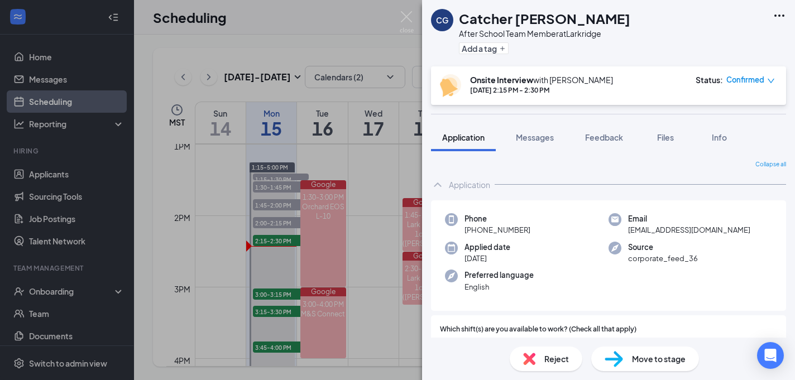 This screenshot has height=380, width=795. I want to click on span: Phone, so click(497, 219).